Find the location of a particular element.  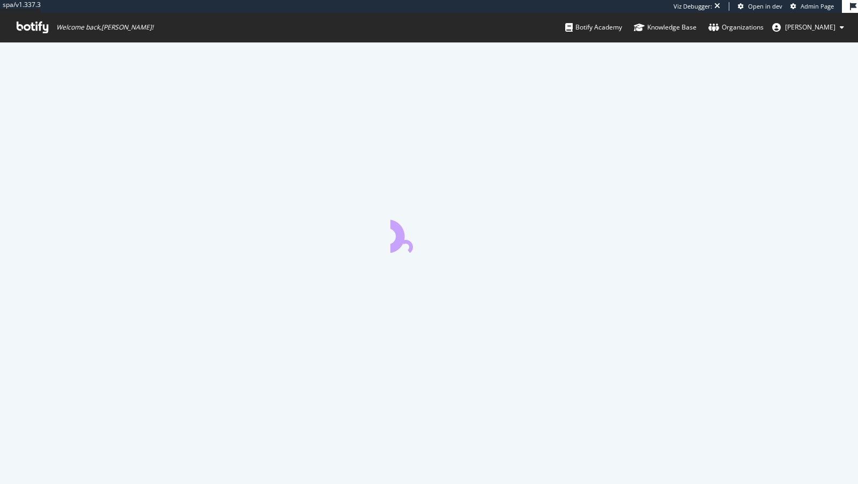

span: connor is located at coordinates (810, 27).